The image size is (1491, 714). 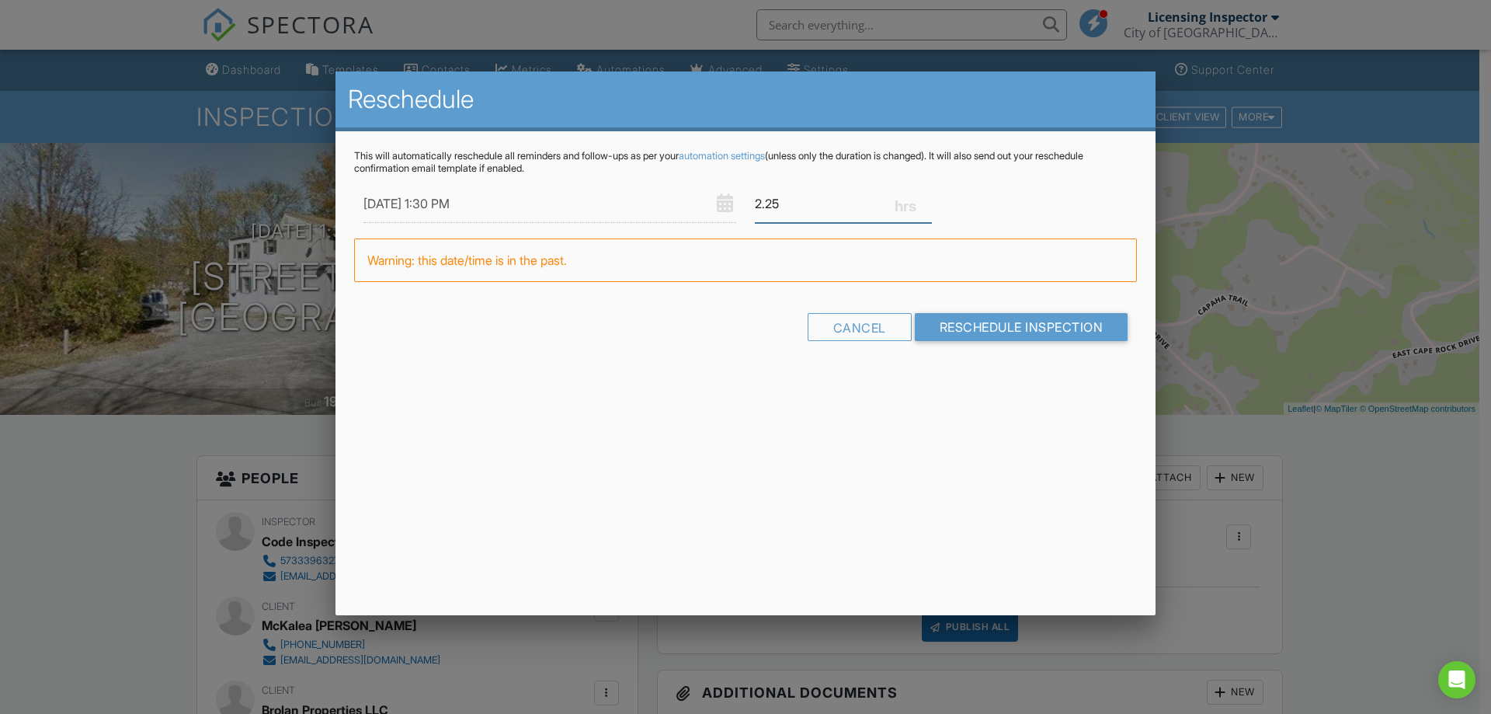 What do you see at coordinates (1021, 327) in the screenshot?
I see `input: Reschedule Inspection` at bounding box center [1021, 327].